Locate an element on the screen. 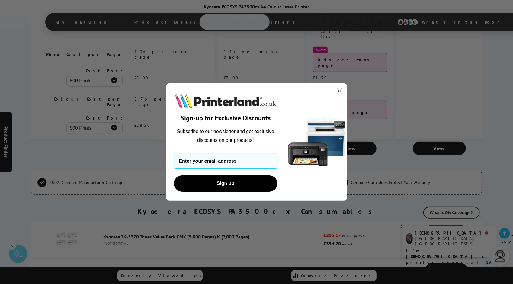  input: Enter your email address is located at coordinates (225, 161).